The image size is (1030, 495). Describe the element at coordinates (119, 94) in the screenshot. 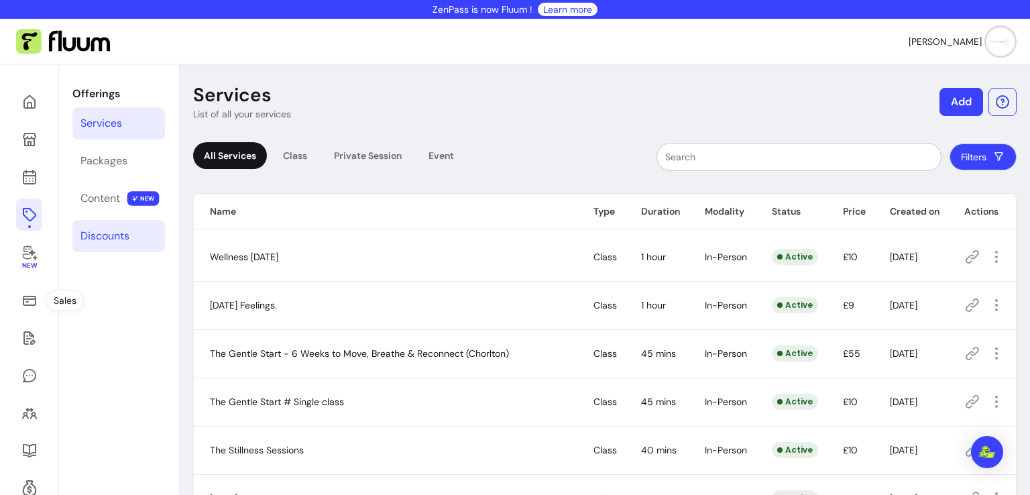

I see `p: Offerings` at that location.